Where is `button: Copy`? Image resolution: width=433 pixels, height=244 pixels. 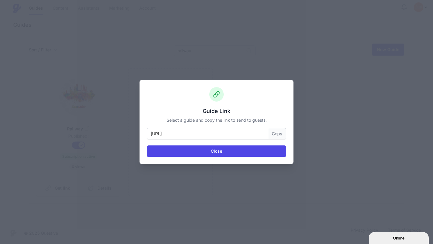 button: Copy is located at coordinates (277, 134).